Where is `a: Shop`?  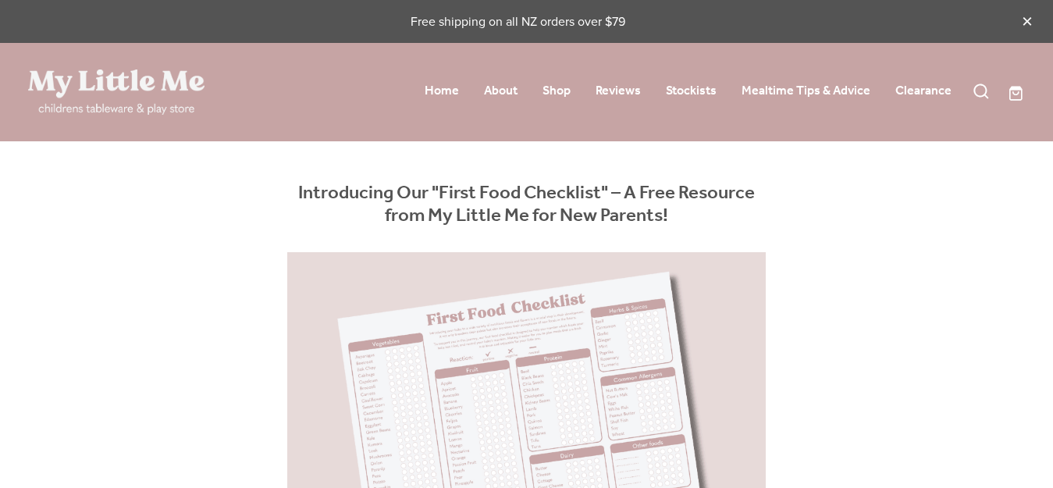
a: Shop is located at coordinates (556, 91).